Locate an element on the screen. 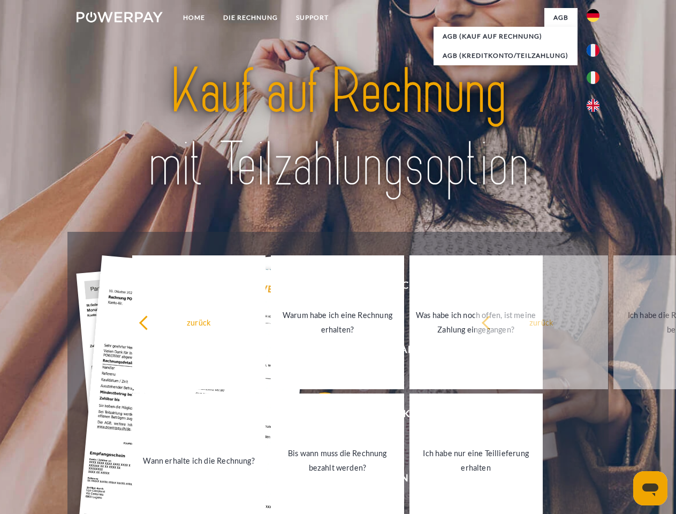  div: Was habe ich noch offen, ist meine Zahlung eingegangen? is located at coordinates (476, 322).